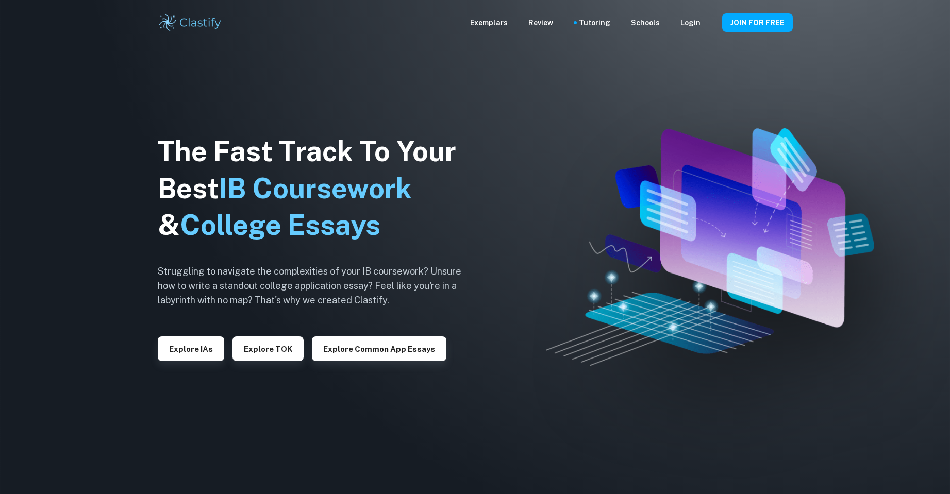 This screenshot has height=494, width=950. I want to click on a: Schools, so click(645, 23).